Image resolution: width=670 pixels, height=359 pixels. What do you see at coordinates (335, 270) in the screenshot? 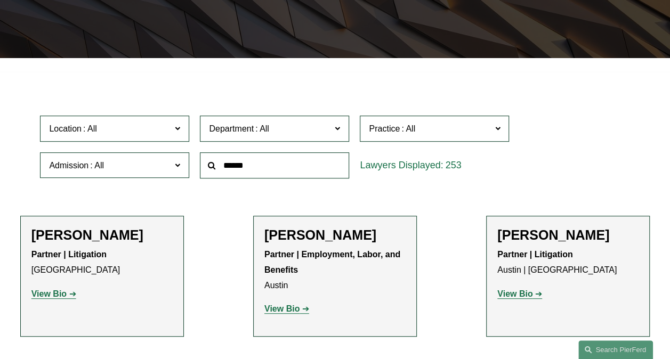
I see `p: Austin` at bounding box center [335, 270].